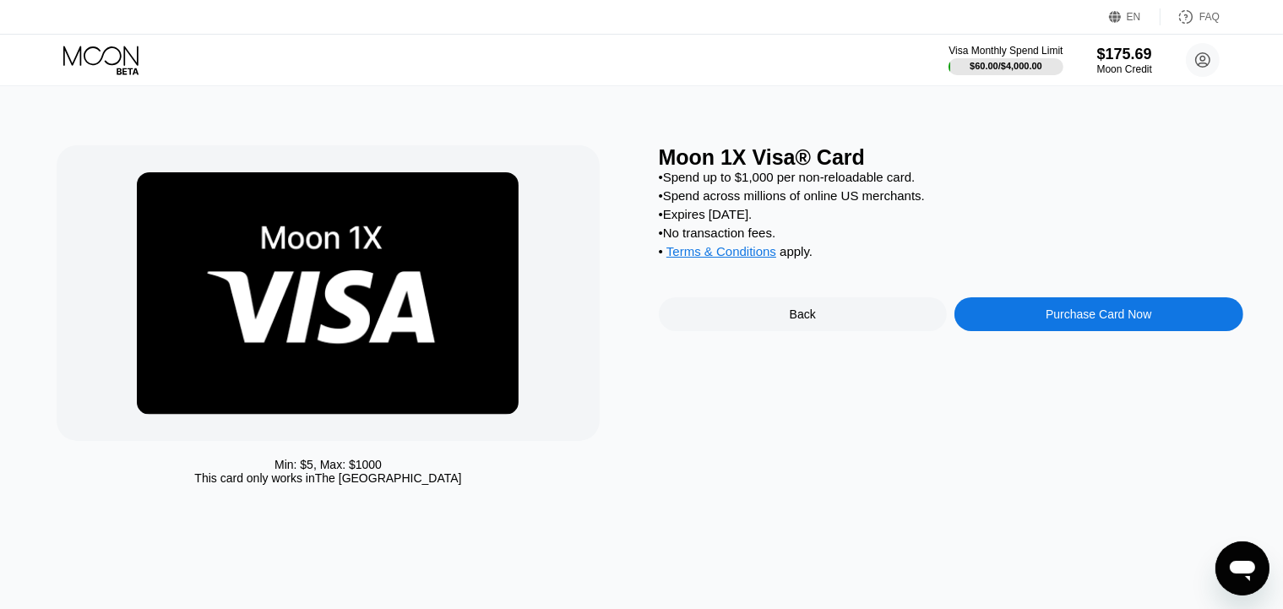 The image size is (1283, 609). Describe the element at coordinates (1124, 54) in the screenshot. I see `div: $175.69` at that location.